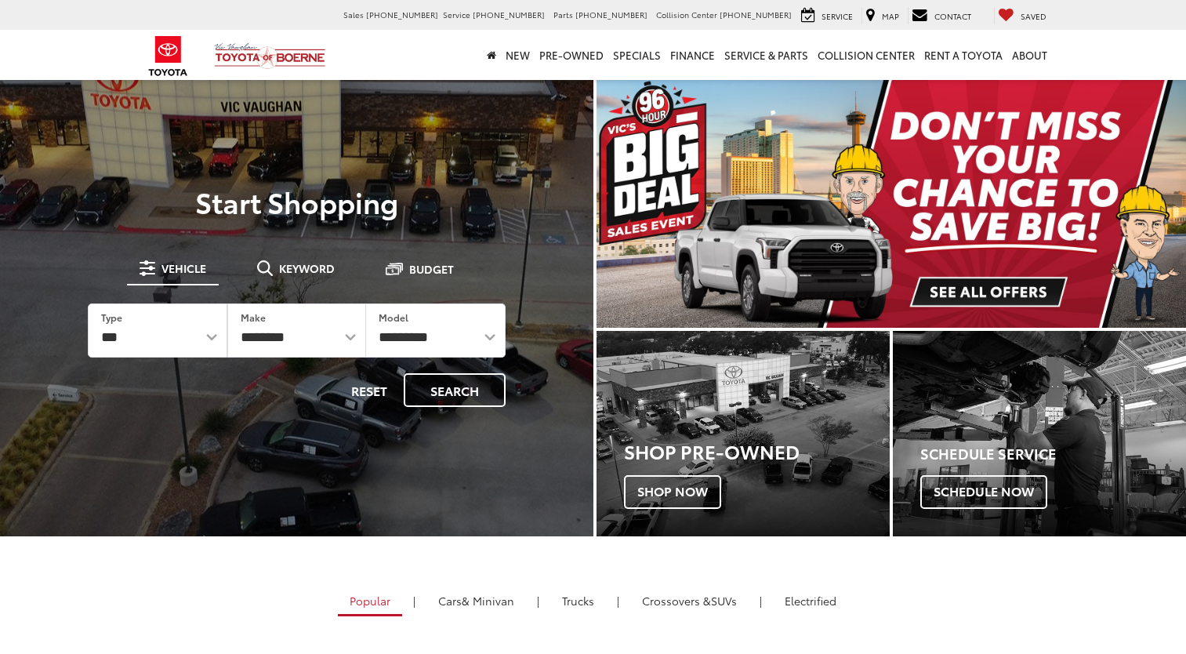  What do you see at coordinates (1033, 16) in the screenshot?
I see `span: Saved` at bounding box center [1033, 16].